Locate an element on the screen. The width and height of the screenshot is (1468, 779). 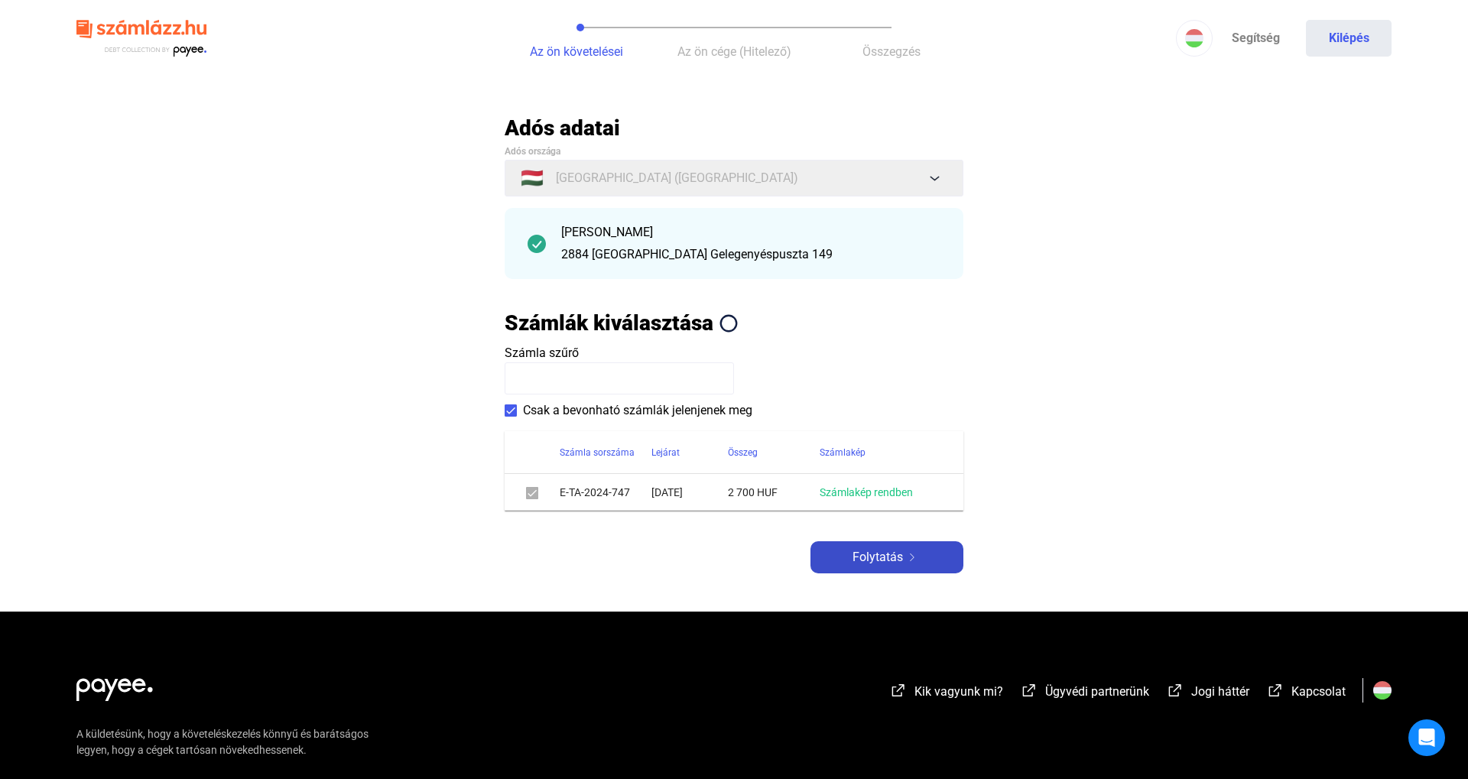
span: Folytatás is located at coordinates (877, 557).